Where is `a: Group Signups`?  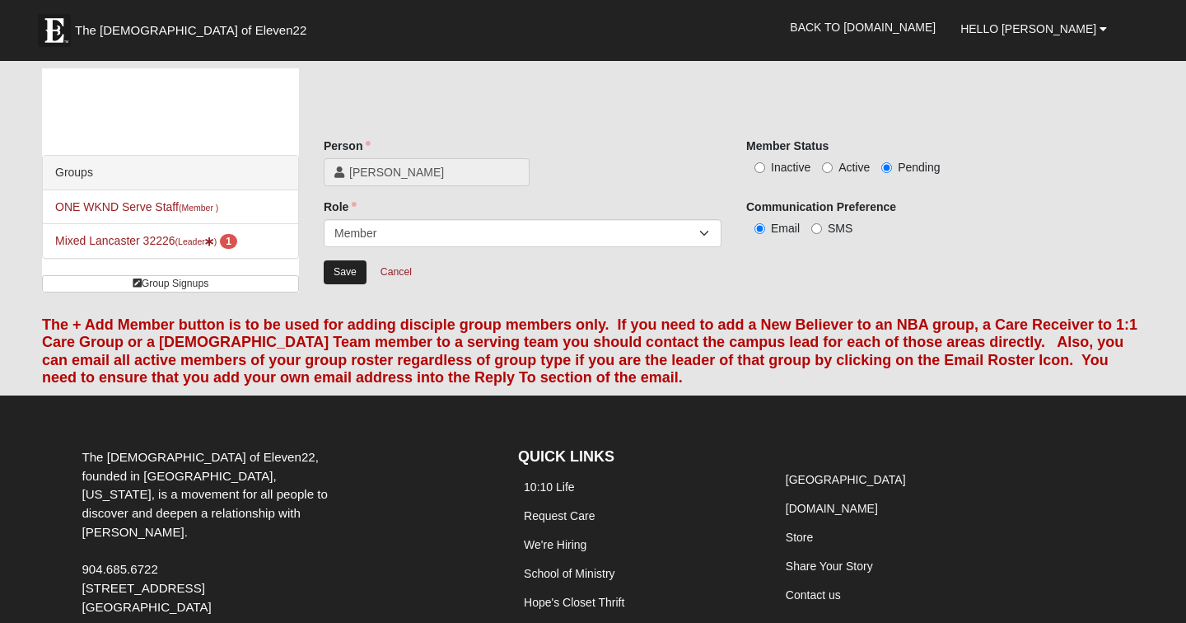
a: Group Signups is located at coordinates (171, 283).